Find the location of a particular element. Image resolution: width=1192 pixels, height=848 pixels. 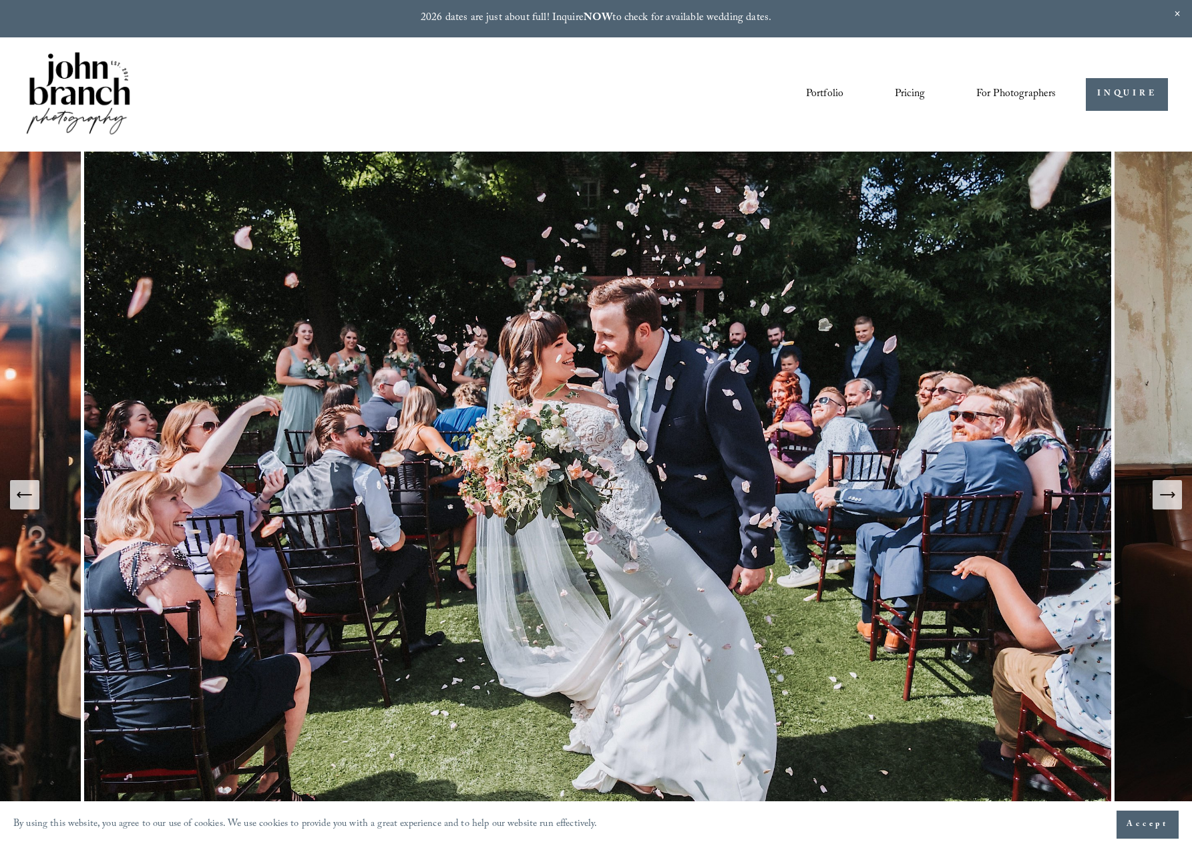

span: For Photographers is located at coordinates (1016, 94).